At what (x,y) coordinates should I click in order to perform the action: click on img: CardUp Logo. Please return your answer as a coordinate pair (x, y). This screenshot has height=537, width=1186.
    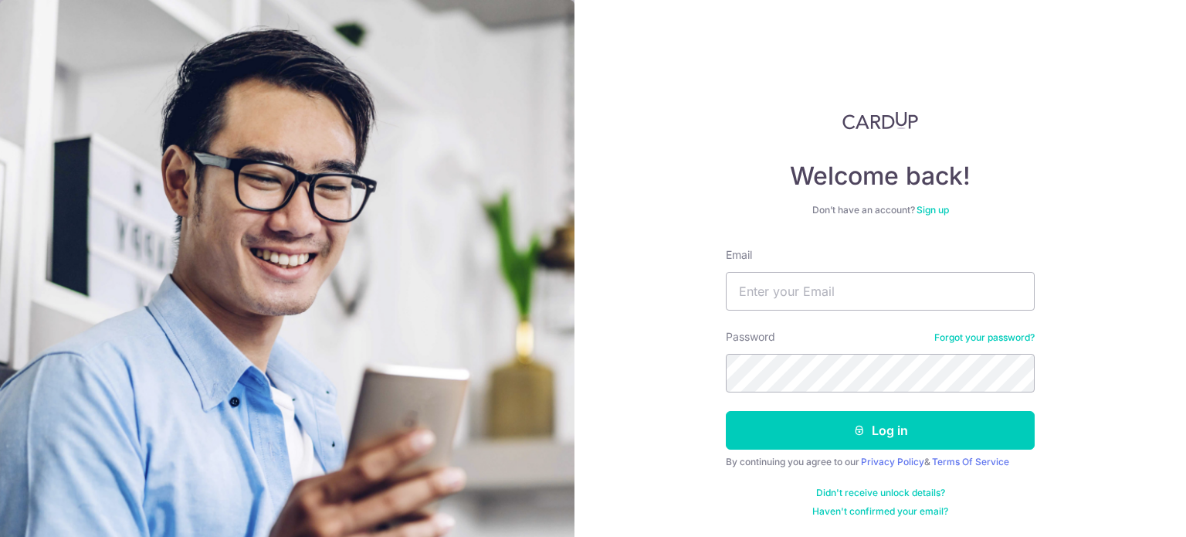
    Looking at the image, I should click on (880, 120).